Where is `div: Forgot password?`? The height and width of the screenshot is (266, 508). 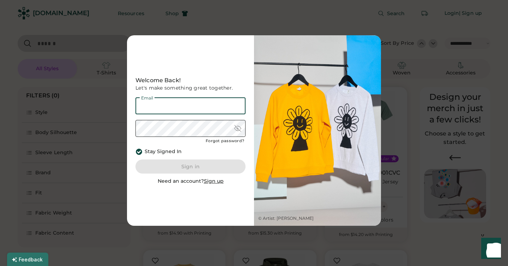 div: Forgot password? is located at coordinates (225, 141).